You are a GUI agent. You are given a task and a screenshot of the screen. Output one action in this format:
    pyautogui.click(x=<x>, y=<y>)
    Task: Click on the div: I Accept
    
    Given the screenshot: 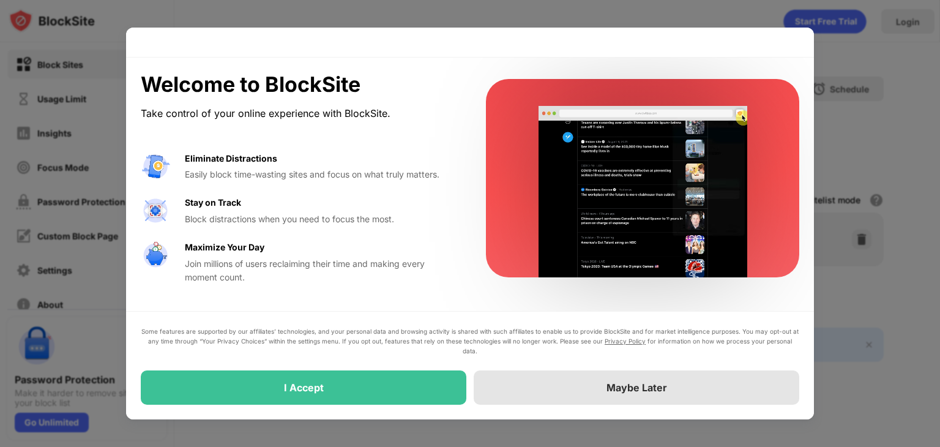 What is the action you would take?
    pyautogui.click(x=303, y=387)
    